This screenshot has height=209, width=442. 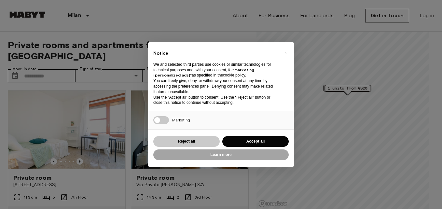 What do you see at coordinates (216, 70) in the screenshot?
I see `p: We and selected third parties use cookies or similar technologies for technical purposes and, wit...` at bounding box center [216, 70].